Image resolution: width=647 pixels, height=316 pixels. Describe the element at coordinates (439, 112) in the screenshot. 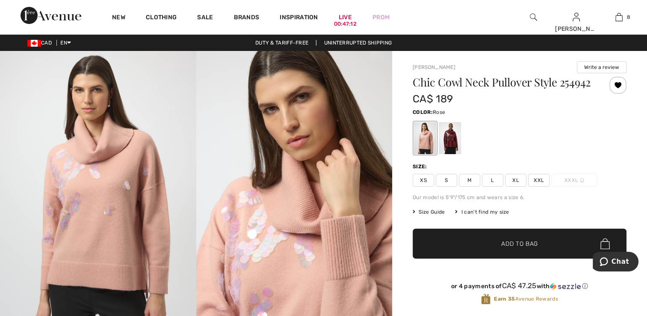

I see `span: Rose` at that location.